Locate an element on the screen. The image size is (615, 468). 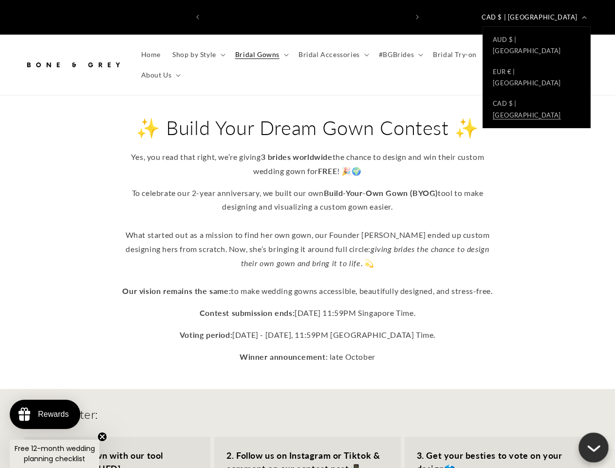
a: Bridal Try-on is located at coordinates (455, 55).